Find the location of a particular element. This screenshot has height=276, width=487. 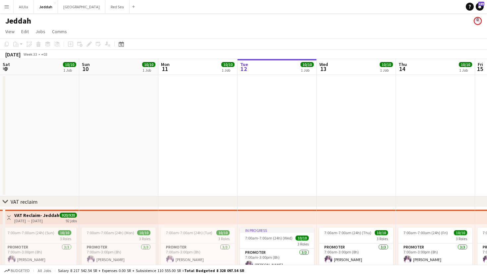

span: 7:00am-7:00am (24h) (Sun) is located at coordinates (31, 232).